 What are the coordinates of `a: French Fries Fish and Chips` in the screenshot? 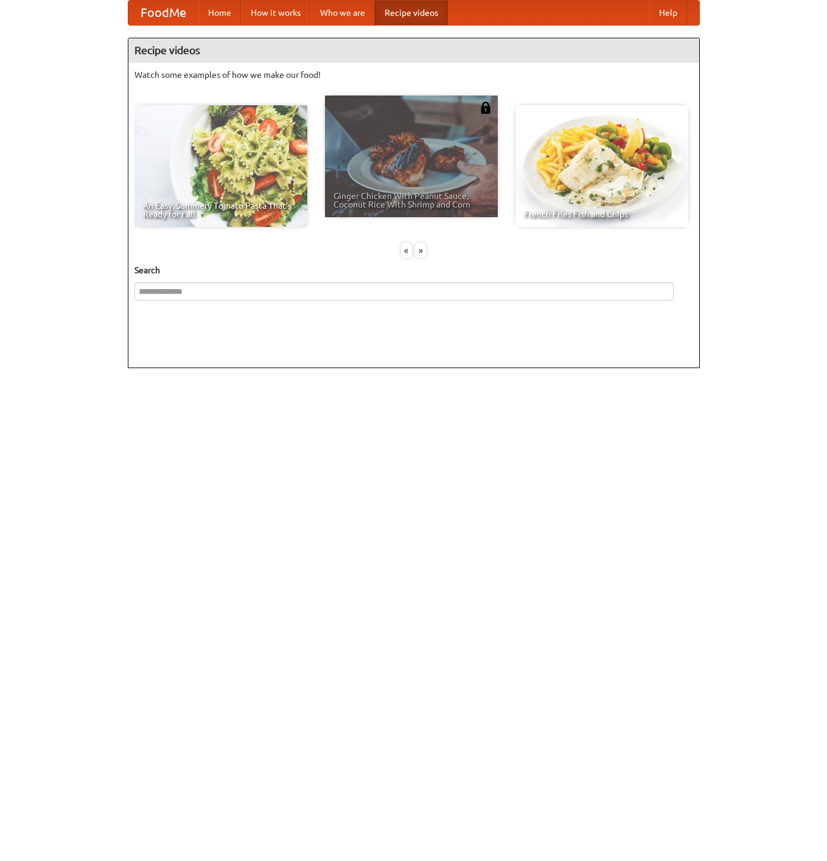 It's located at (602, 166).